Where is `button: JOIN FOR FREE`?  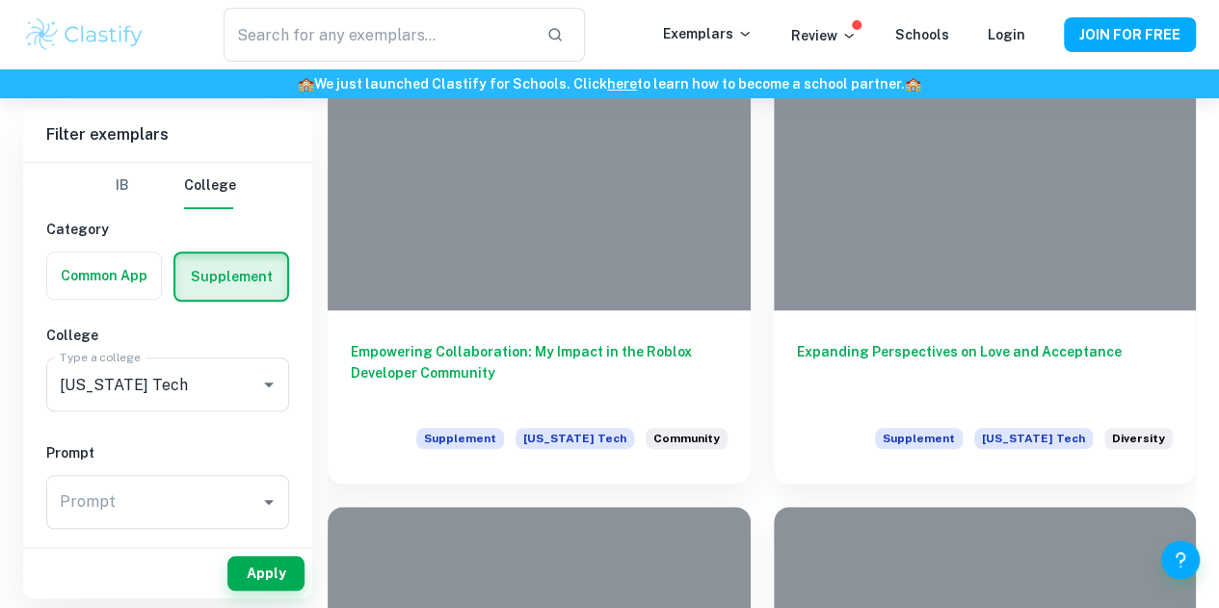 button: JOIN FOR FREE is located at coordinates (1129, 35).